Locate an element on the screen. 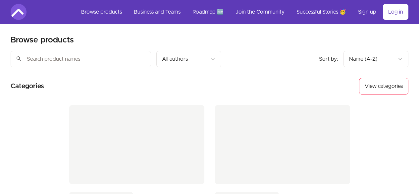  input: Search product names is located at coordinates (81, 59).